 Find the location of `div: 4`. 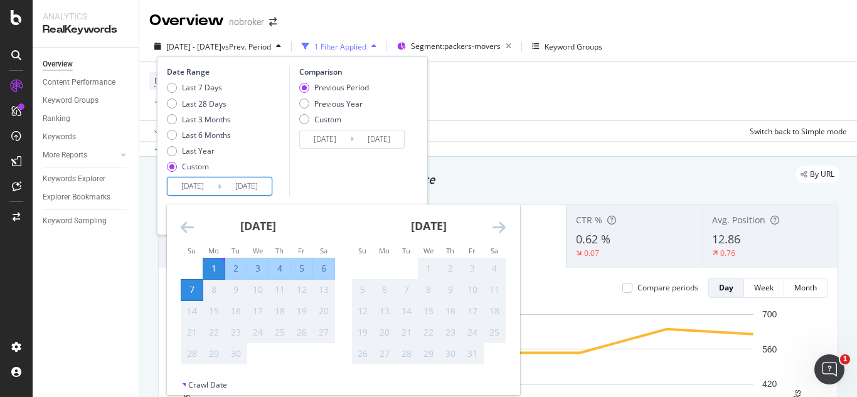

div: 4 is located at coordinates (495, 269).